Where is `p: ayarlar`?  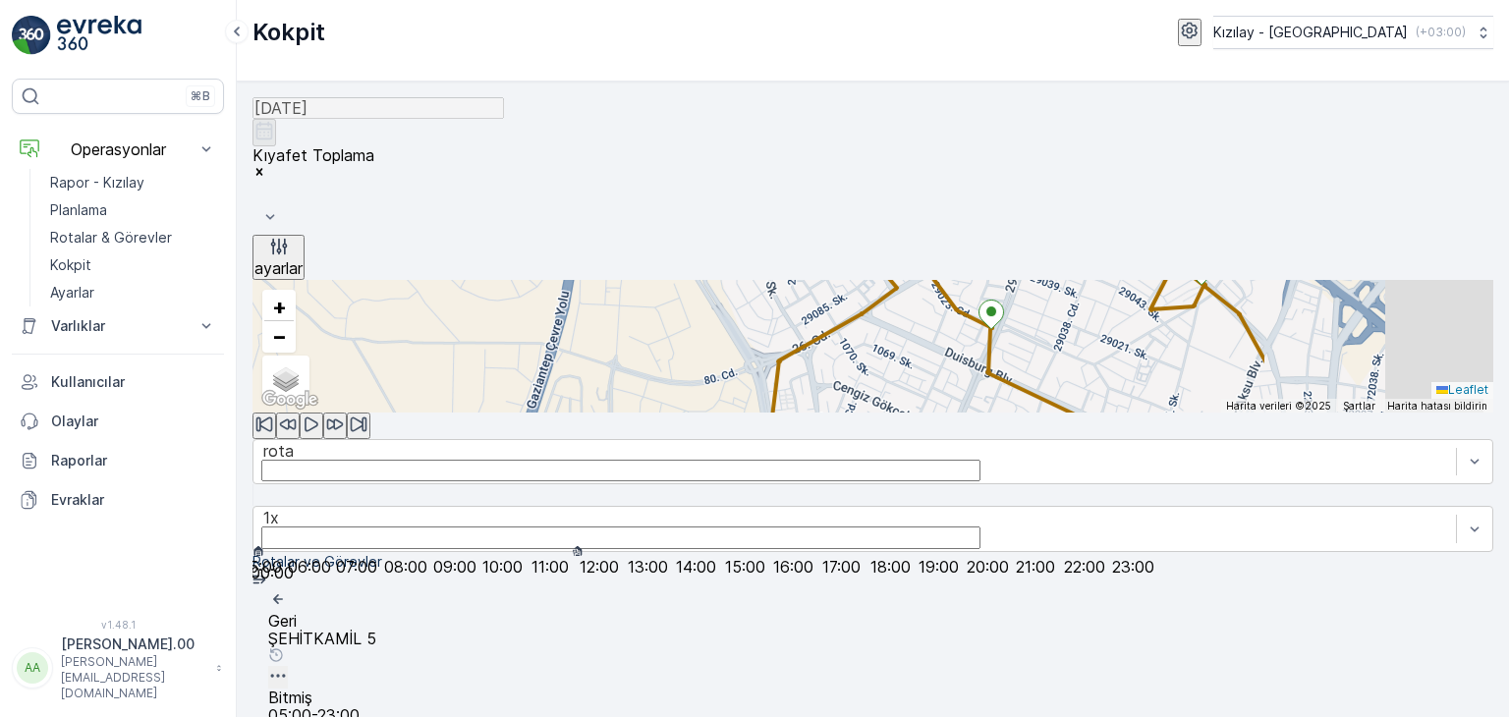
p: ayarlar is located at coordinates (278, 268).